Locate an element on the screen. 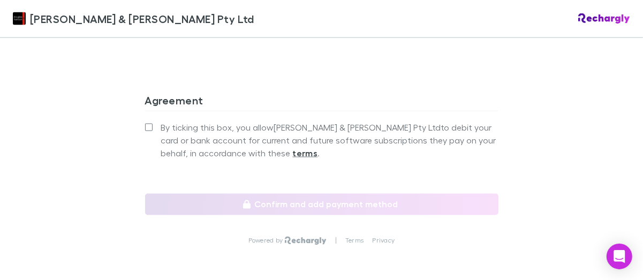 The image size is (643, 280). a: Terms is located at coordinates (354, 241).